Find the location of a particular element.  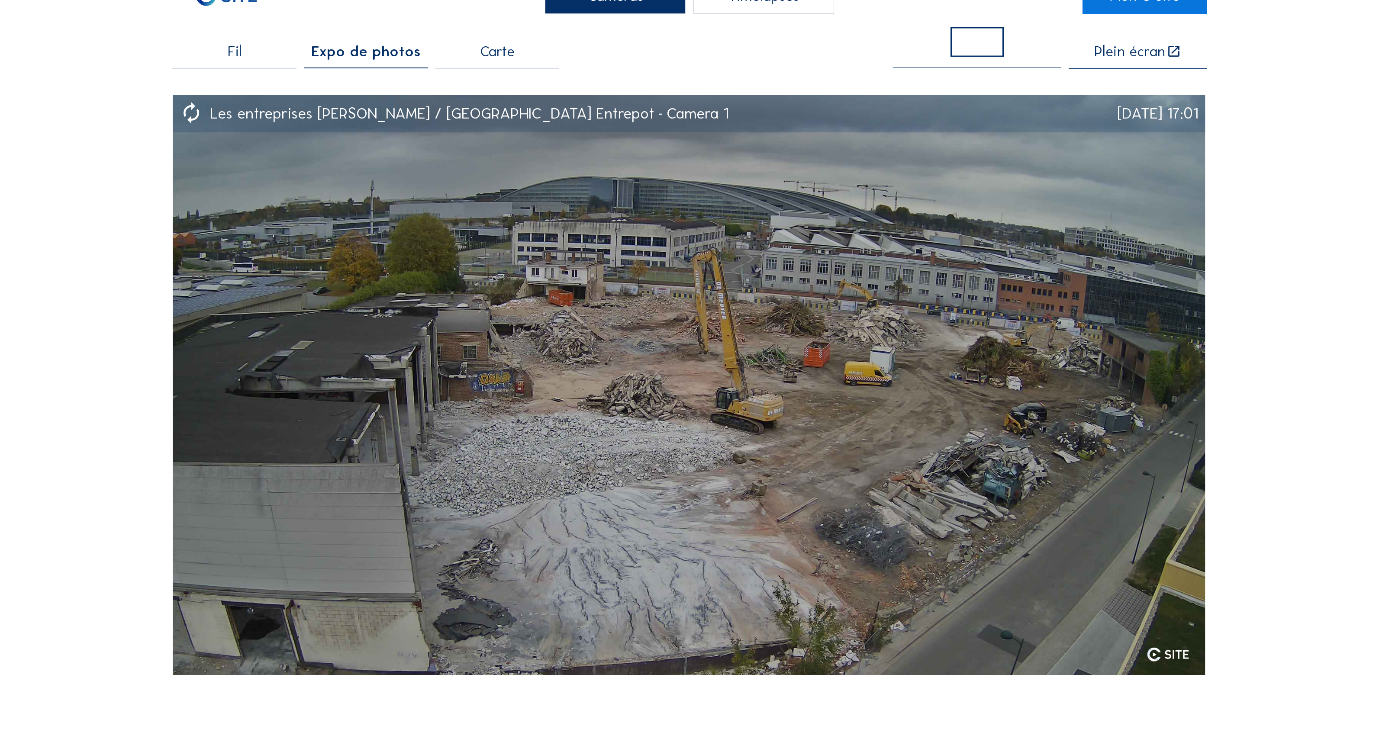

img: Image is located at coordinates (689, 385).